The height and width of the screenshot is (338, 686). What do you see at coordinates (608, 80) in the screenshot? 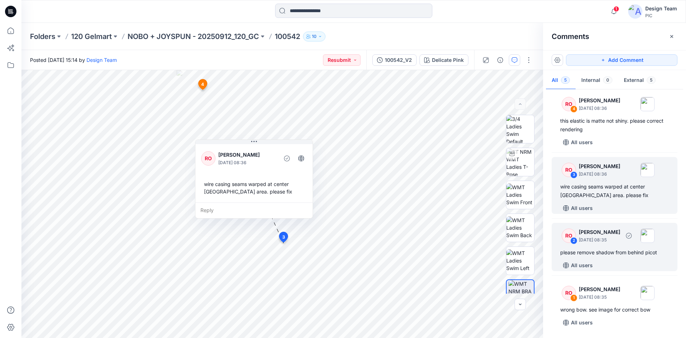
I see `span: 0` at bounding box center [608, 80].